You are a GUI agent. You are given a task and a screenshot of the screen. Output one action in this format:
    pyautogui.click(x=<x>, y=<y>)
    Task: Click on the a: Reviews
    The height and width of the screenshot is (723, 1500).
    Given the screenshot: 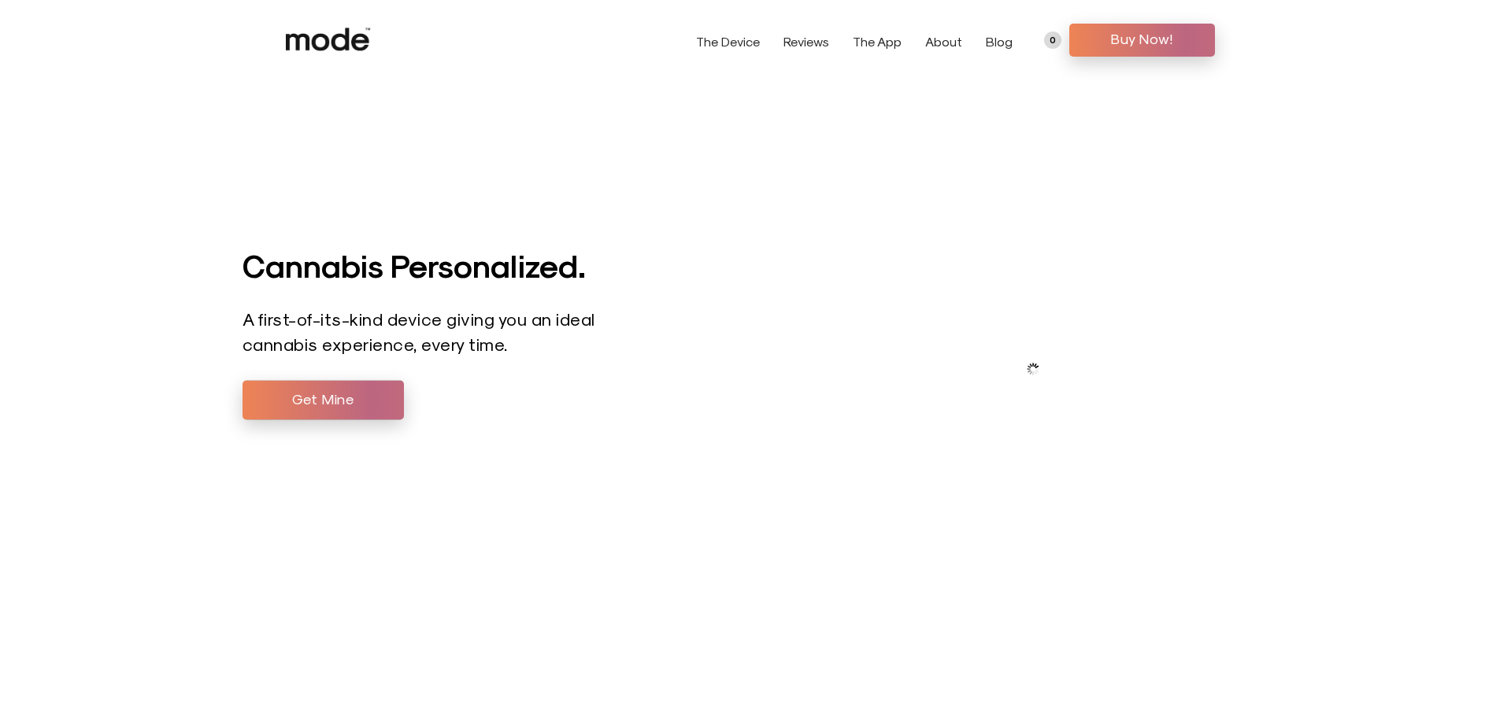 What is the action you would take?
    pyautogui.click(x=806, y=41)
    